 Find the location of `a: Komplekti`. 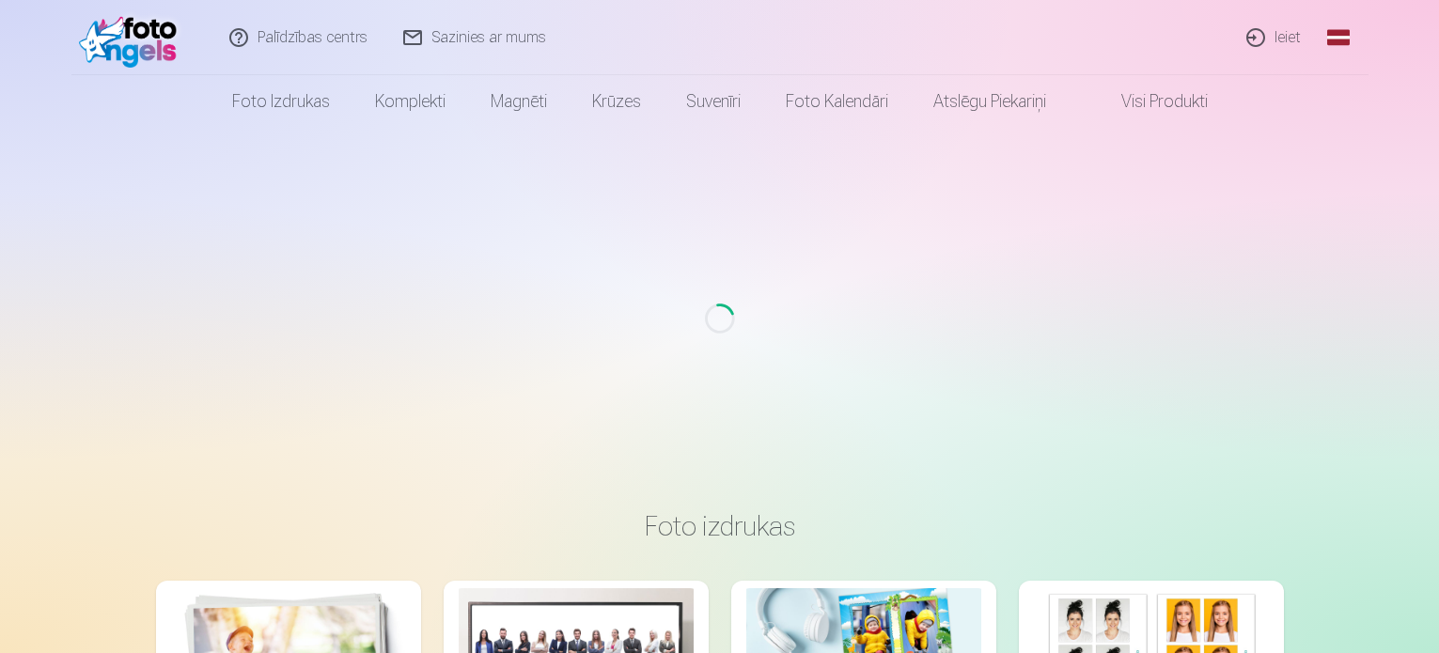

a: Komplekti is located at coordinates (410, 102).